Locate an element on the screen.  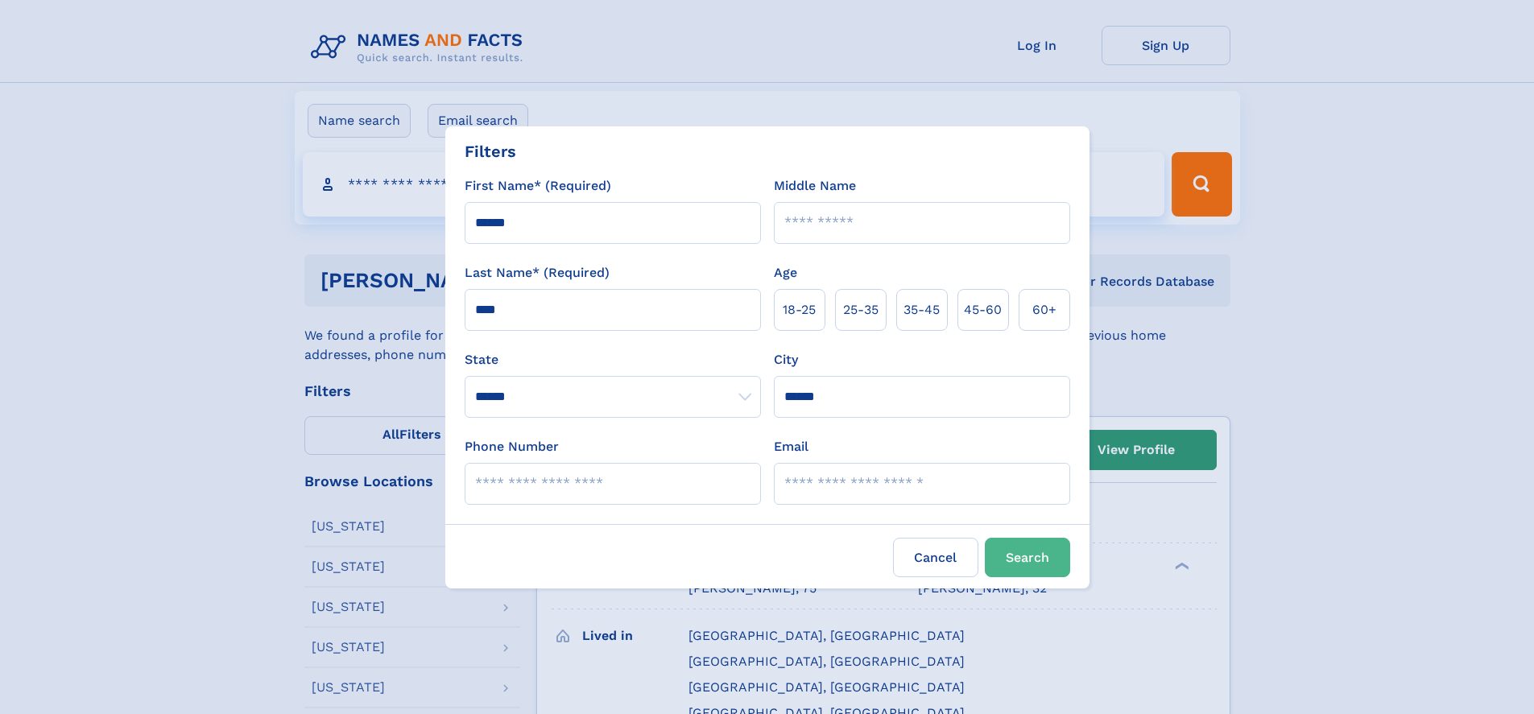
label: Age is located at coordinates (785, 273).